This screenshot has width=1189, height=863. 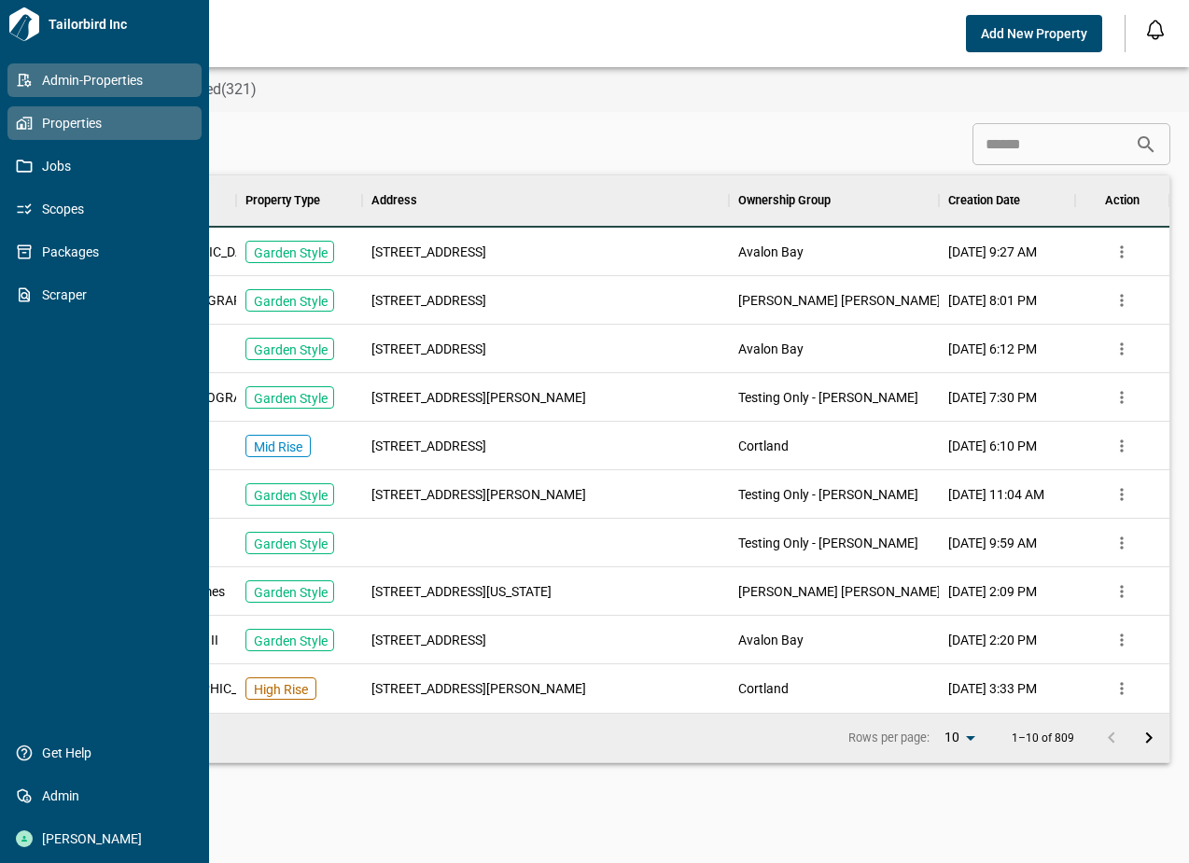 What do you see at coordinates (1155, 30) in the screenshot?
I see `button: Open notification feed` at bounding box center [1155, 30].